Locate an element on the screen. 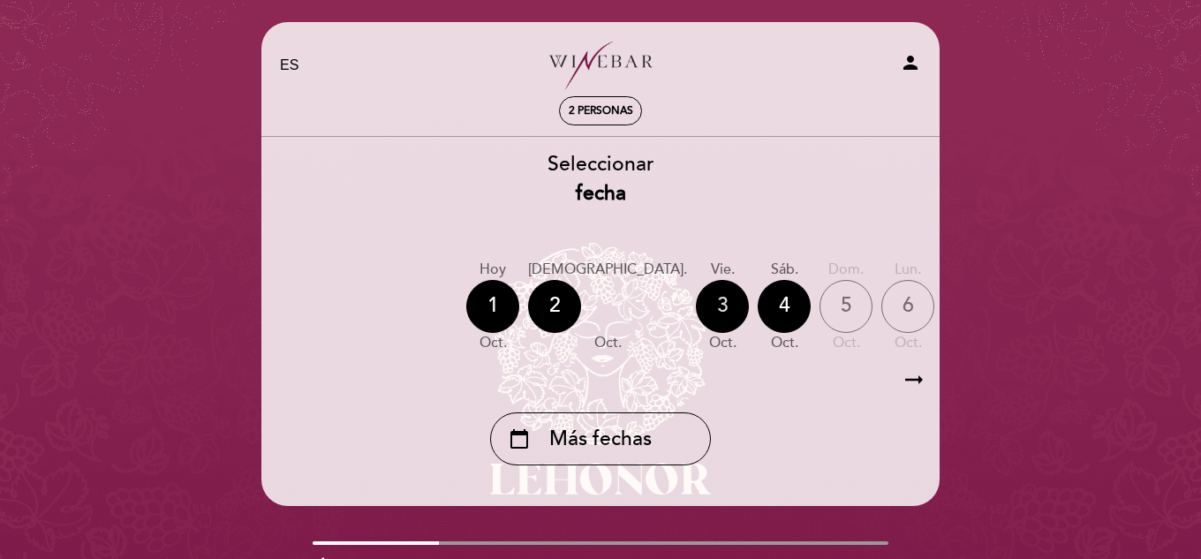 This screenshot has height=559, width=1201. div: 1 is located at coordinates (493, 307).